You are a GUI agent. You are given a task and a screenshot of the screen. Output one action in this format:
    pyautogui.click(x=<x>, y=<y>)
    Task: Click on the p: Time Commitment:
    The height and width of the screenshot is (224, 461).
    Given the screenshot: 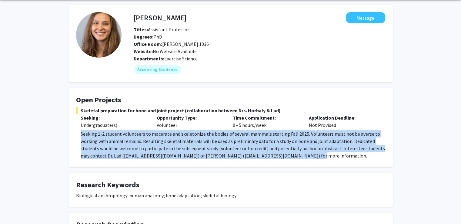 What is the action you would take?
    pyautogui.click(x=266, y=118)
    